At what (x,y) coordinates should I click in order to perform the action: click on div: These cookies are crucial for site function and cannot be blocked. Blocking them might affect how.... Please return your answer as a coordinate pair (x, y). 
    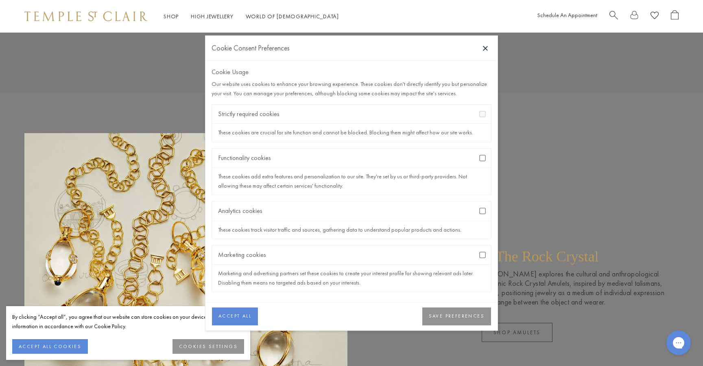
    Looking at the image, I should click on (351, 133).